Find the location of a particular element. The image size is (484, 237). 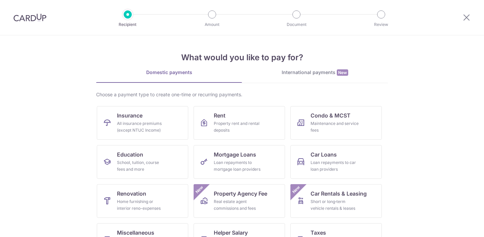

p: Document is located at coordinates (296, 25).